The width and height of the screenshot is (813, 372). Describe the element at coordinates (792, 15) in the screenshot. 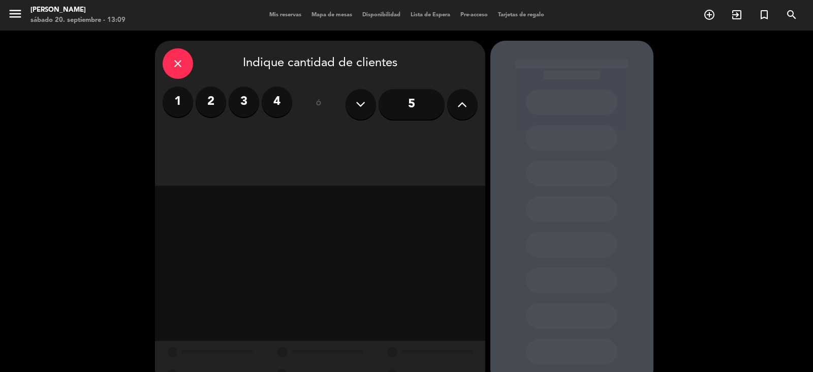

I see `i: search` at that location.